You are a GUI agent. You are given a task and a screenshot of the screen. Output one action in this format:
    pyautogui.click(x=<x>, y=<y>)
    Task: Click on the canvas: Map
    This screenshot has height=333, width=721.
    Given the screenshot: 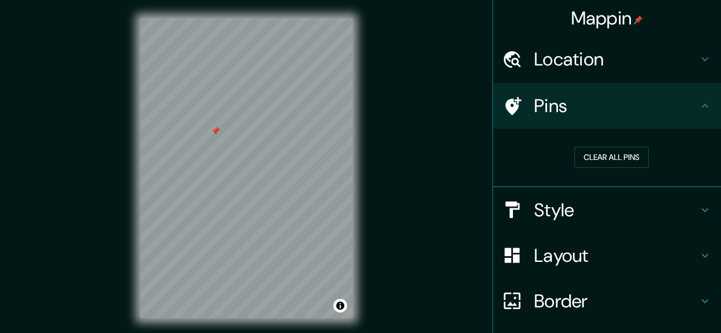 What is the action you would take?
    pyautogui.click(x=246, y=168)
    